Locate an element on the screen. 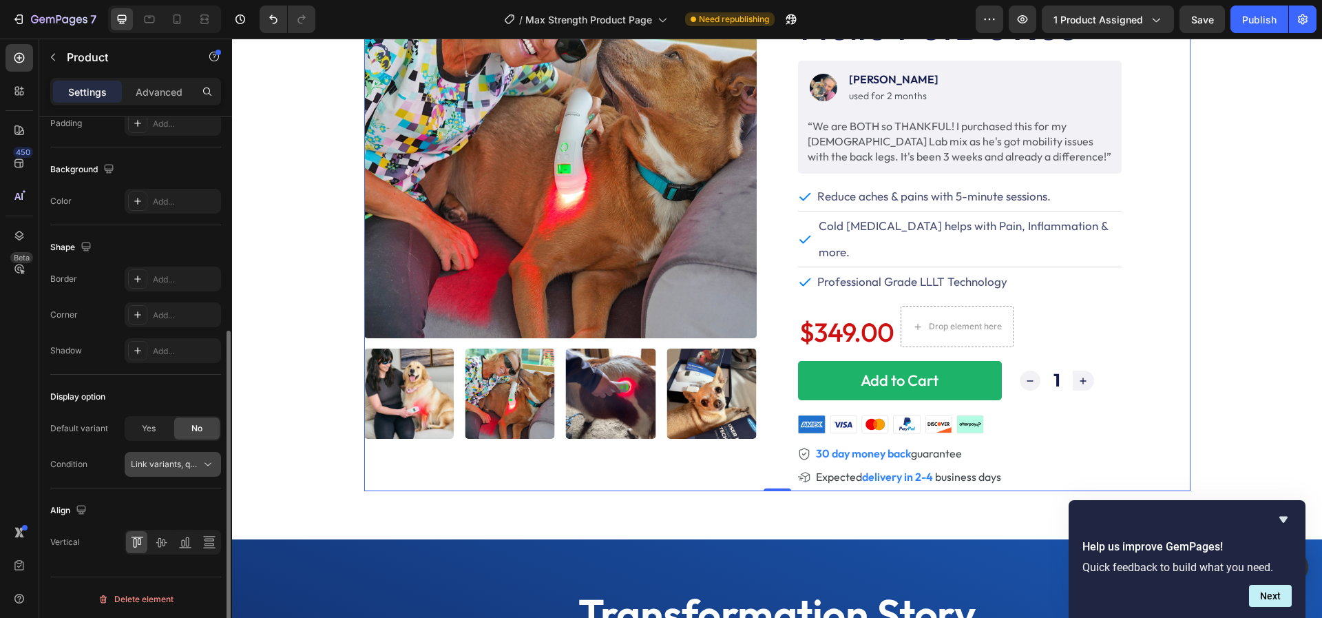 The image size is (1322, 618). div: Background is located at coordinates (83, 169).